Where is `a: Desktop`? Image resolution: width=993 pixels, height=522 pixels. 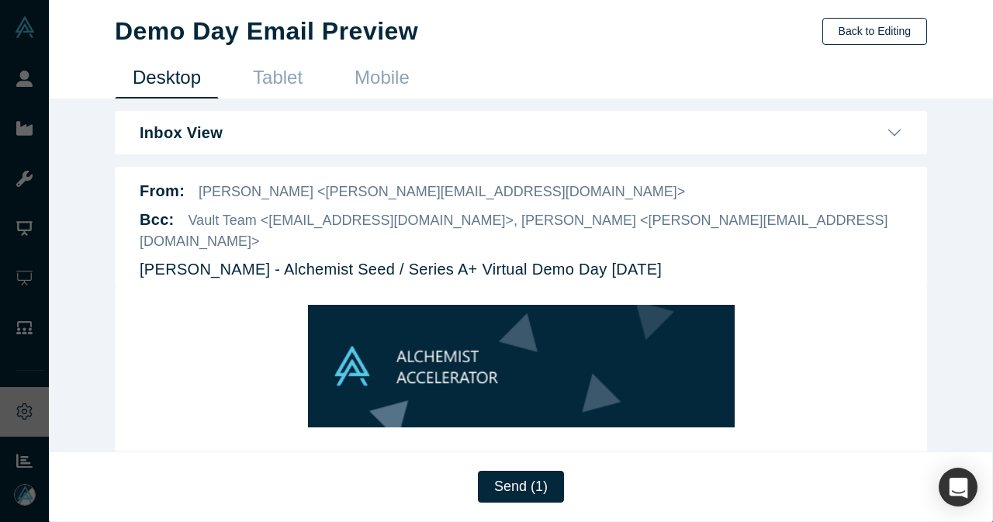
a: Desktop is located at coordinates (167, 80).